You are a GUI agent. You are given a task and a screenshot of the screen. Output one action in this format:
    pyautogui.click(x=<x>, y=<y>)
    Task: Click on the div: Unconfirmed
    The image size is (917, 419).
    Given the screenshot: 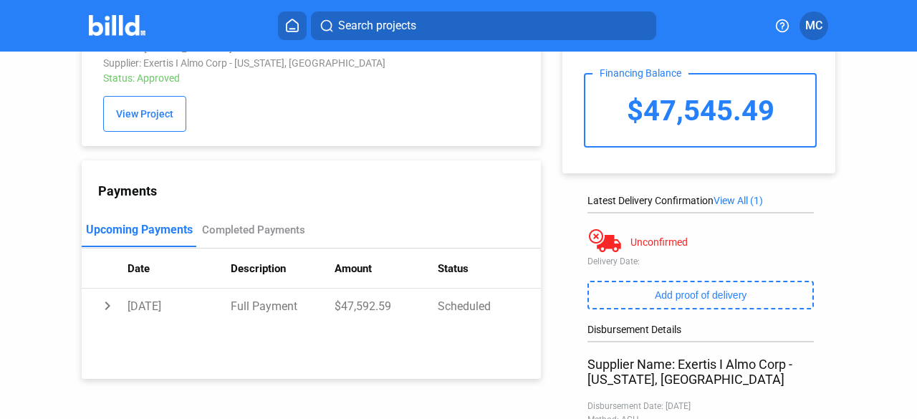 What is the action you would take?
    pyautogui.click(x=659, y=242)
    